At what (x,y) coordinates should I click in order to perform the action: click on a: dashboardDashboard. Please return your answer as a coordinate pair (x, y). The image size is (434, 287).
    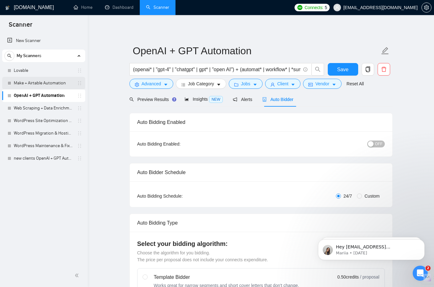
    Looking at the image, I should click on (119, 7).